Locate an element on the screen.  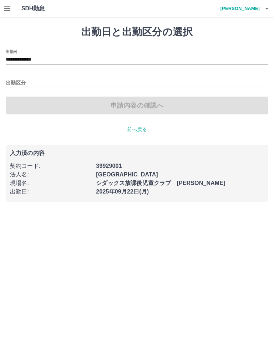
p: 入力済の内容 is located at coordinates (137, 153).